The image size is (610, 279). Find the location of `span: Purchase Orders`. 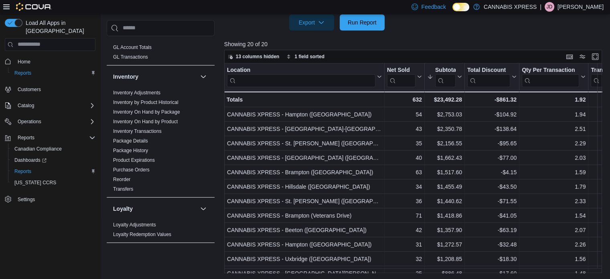

span: Purchase Orders is located at coordinates (131, 170).